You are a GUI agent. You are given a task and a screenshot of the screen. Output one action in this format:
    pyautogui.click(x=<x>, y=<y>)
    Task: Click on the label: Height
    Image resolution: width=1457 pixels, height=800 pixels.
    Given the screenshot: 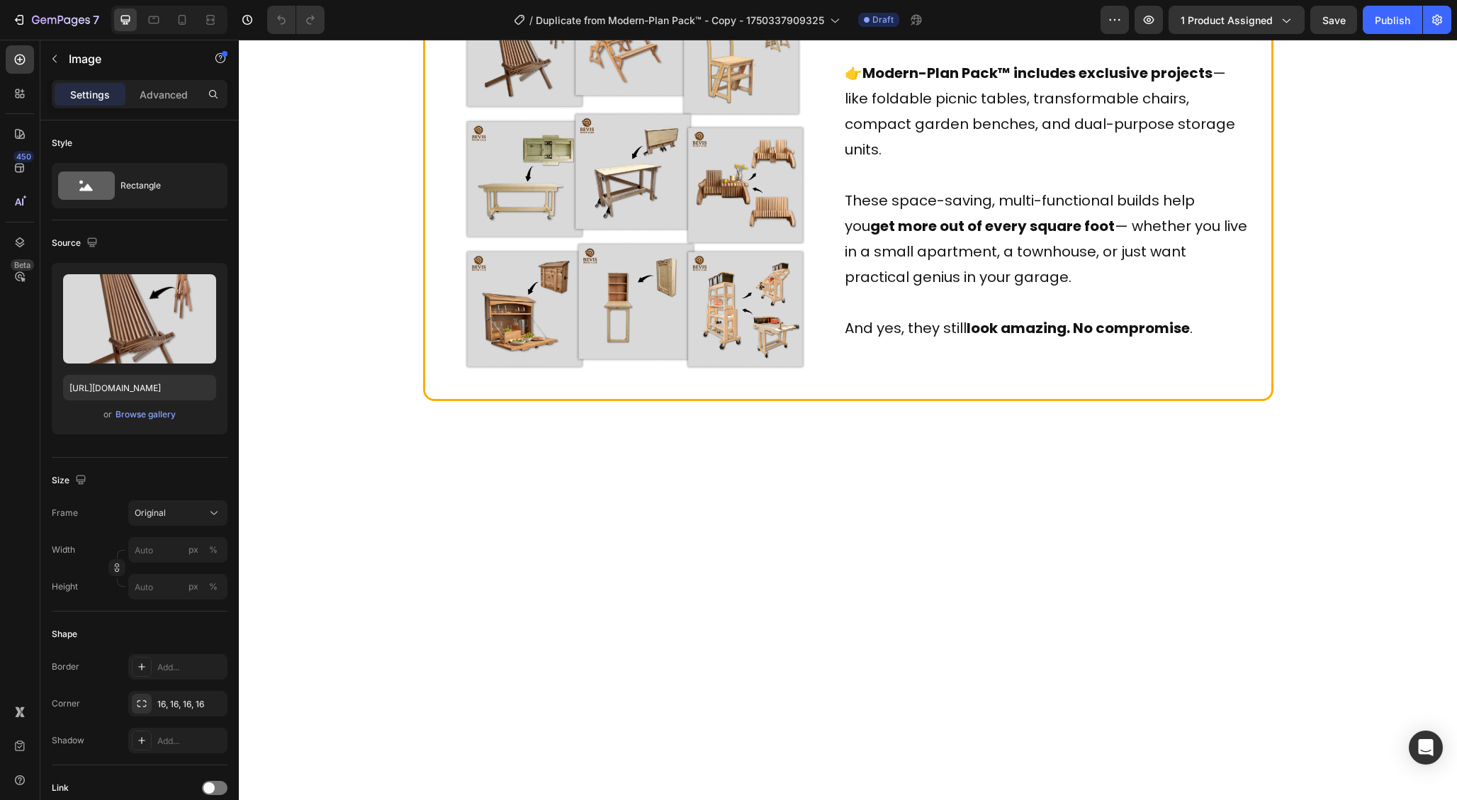 What is the action you would take?
    pyautogui.click(x=65, y=587)
    